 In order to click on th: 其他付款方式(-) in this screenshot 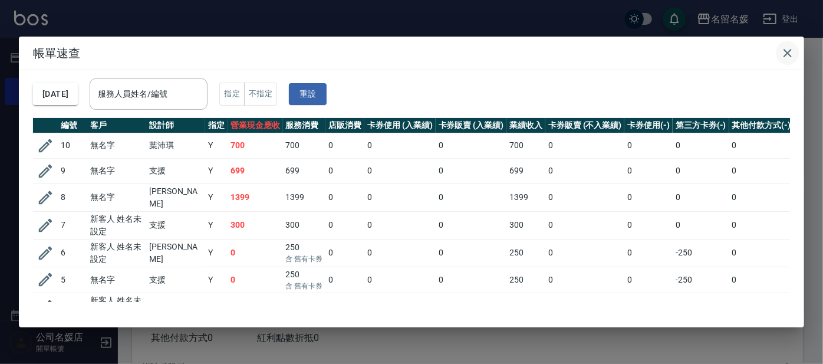, I will do `click(762, 126)`.